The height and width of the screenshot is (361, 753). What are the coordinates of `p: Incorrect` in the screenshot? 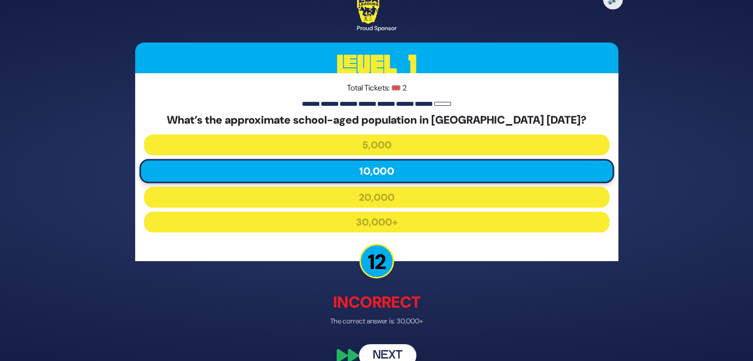 It's located at (377, 302).